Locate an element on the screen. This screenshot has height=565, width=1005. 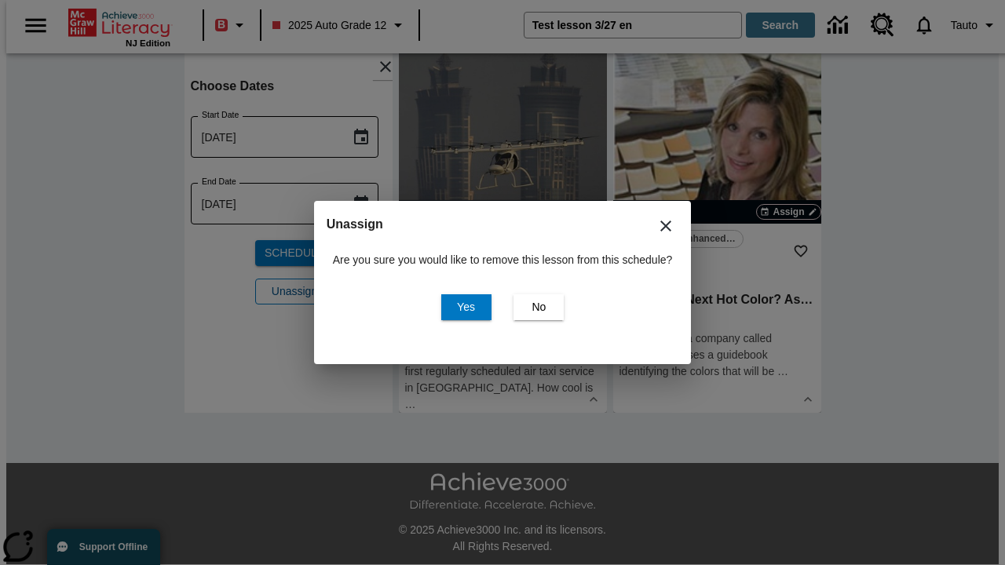
span: Yes is located at coordinates (466, 307).